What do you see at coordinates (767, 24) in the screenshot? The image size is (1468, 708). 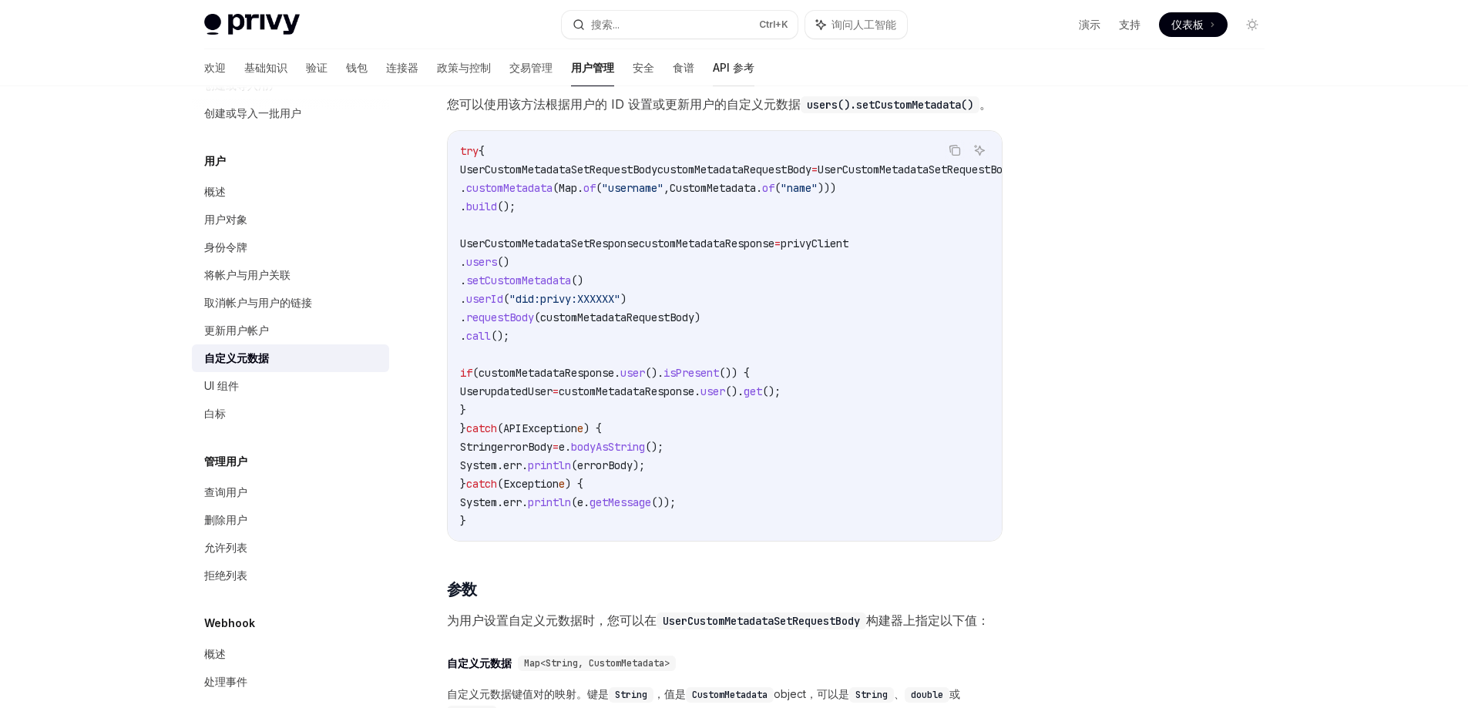 I see `font: Ctrl` at bounding box center [767, 24].